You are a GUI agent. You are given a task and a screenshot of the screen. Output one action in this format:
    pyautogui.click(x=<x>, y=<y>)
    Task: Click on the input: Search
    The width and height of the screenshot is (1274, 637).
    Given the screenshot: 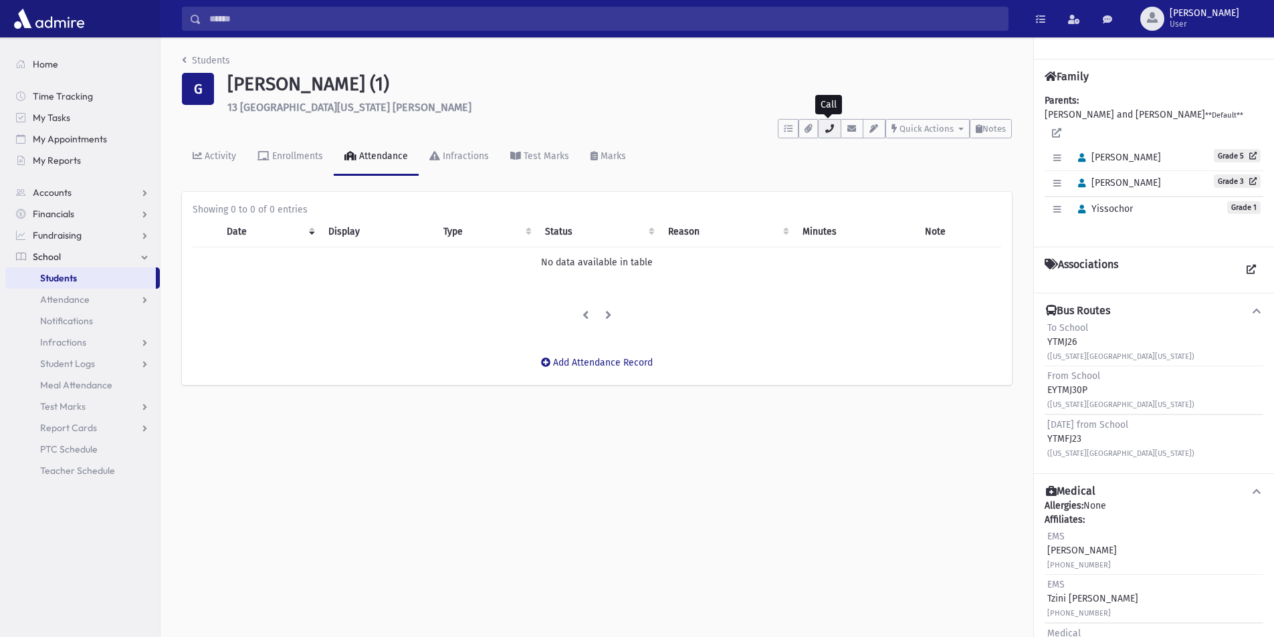 What is the action you would take?
    pyautogui.click(x=604, y=19)
    